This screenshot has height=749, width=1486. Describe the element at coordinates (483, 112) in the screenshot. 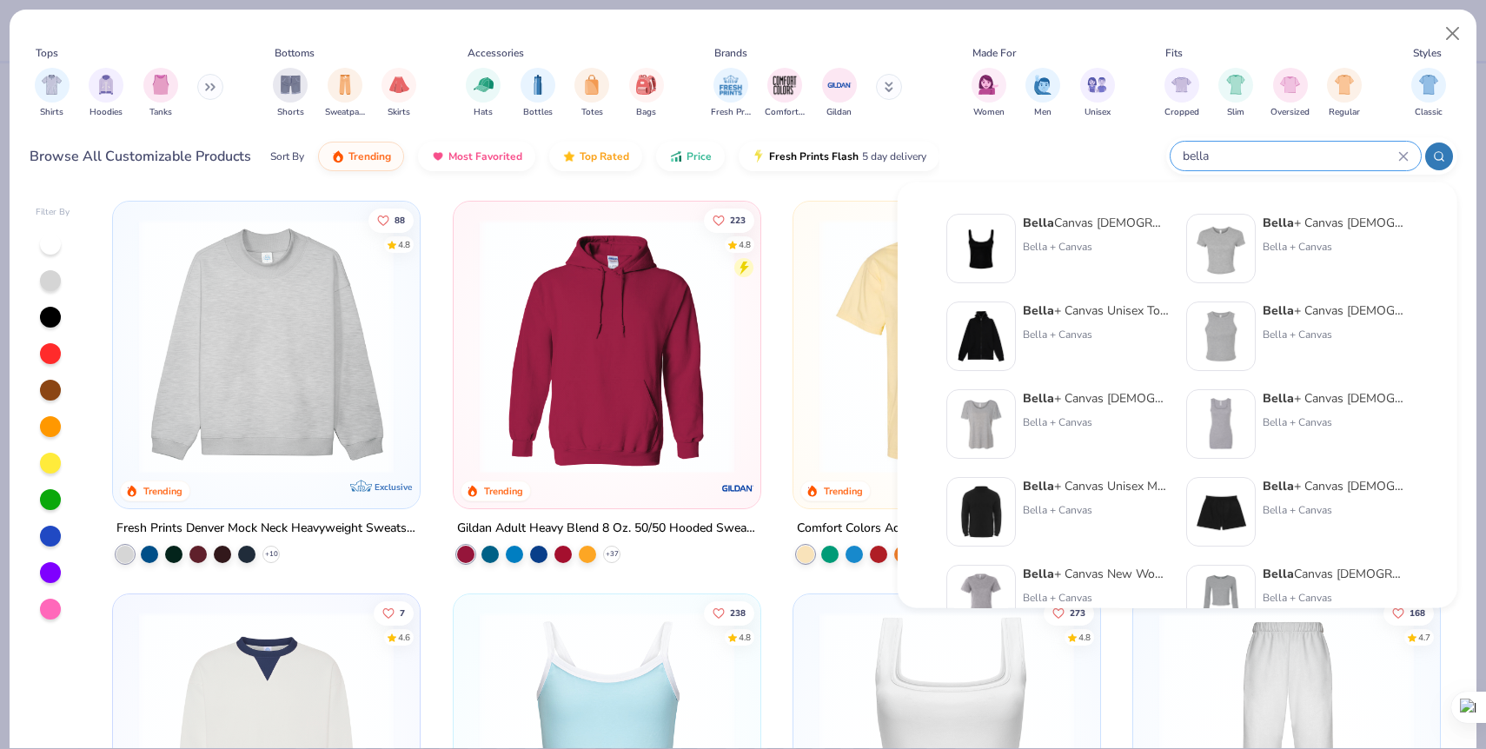

I see `span: Hats` at that location.